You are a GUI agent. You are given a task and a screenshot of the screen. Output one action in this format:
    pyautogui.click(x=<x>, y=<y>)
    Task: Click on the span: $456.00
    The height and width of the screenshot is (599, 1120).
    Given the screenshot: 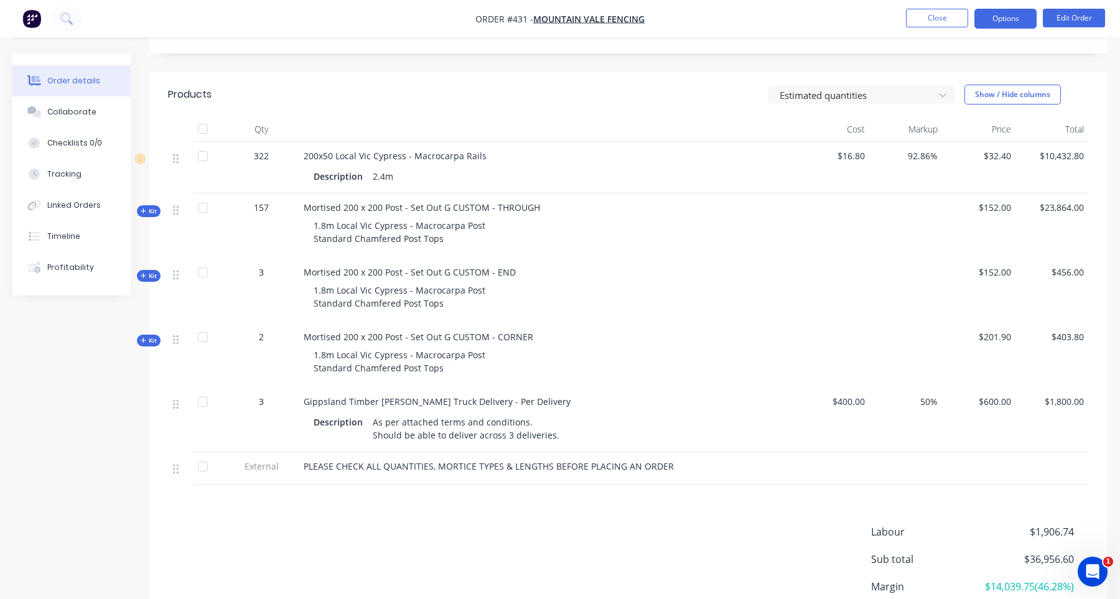 What is the action you would take?
    pyautogui.click(x=1053, y=272)
    